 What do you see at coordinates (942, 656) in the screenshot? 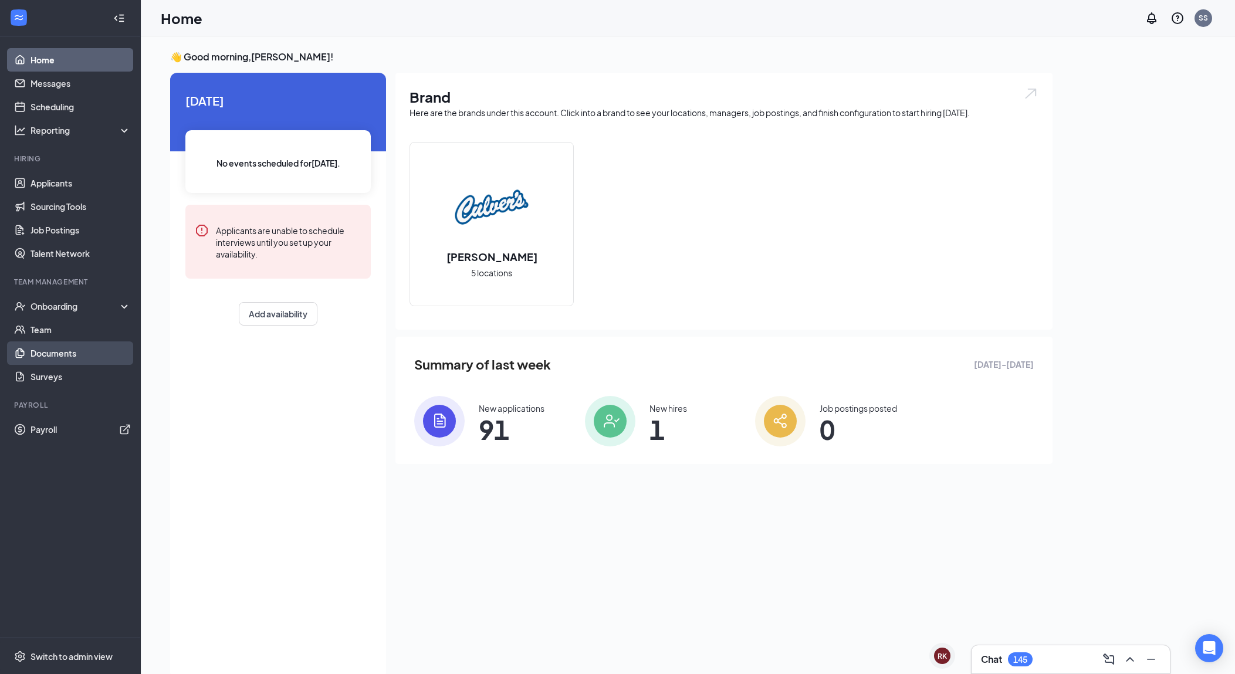
I see `div: RK` at bounding box center [942, 656].